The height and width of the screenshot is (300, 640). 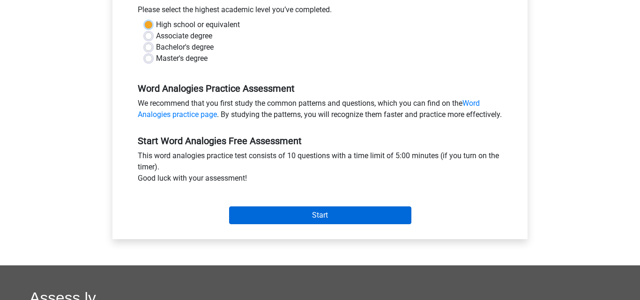 What do you see at coordinates (320, 89) in the screenshot?
I see `h5: Word Analogies Practice Assessment` at bounding box center [320, 89].